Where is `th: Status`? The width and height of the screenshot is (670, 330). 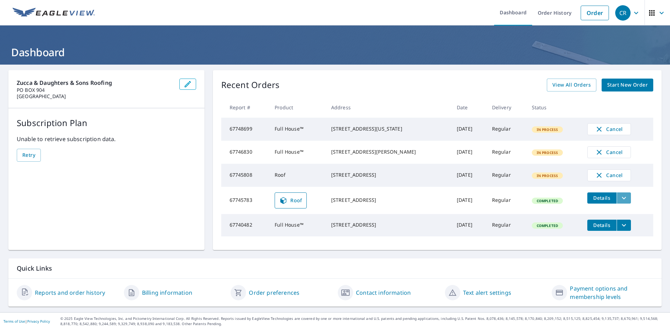 th: Status is located at coordinates (554, 107).